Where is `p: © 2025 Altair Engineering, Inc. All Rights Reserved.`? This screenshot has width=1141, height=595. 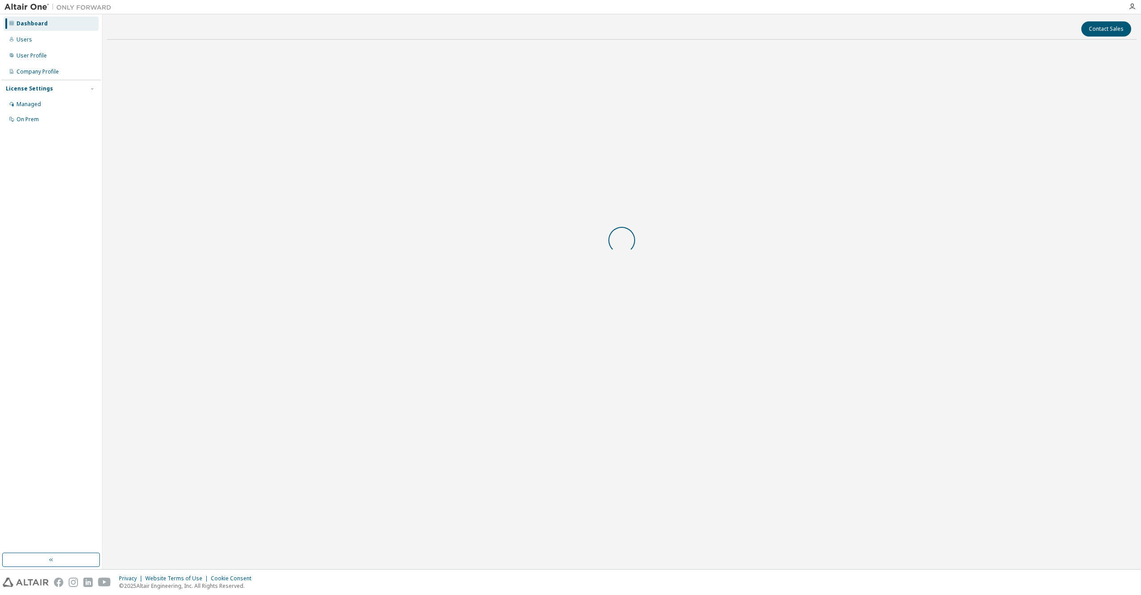 p: © 2025 Altair Engineering, Inc. All Rights Reserved. is located at coordinates (188, 586).